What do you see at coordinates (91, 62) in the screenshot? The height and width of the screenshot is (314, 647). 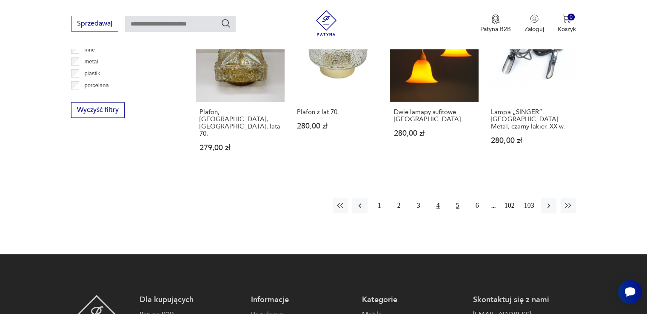 I see `p: metal` at bounding box center [91, 62].